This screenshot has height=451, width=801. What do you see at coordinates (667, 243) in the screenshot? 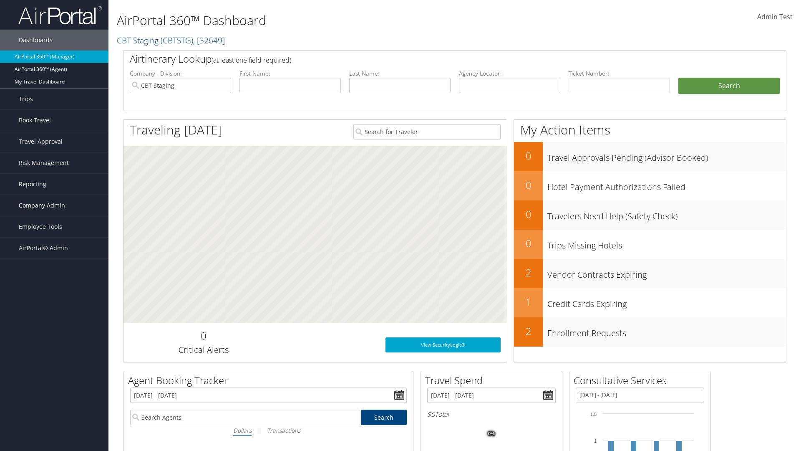
I see `h3: Trips Missing Hotels` at bounding box center [667, 243].